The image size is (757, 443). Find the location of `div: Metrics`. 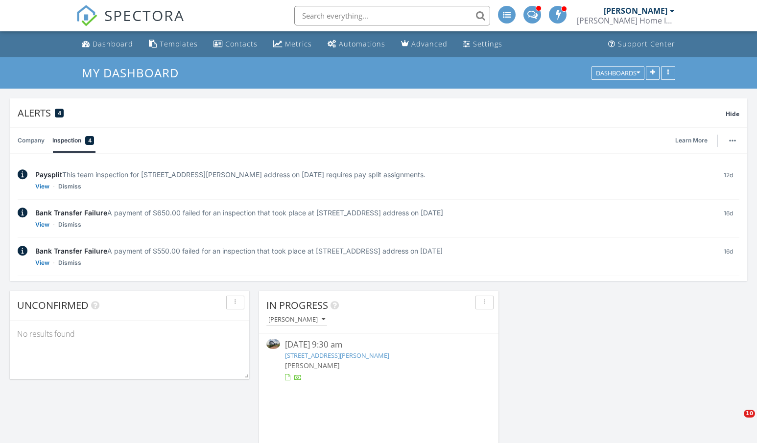

div: Metrics is located at coordinates (298, 44).